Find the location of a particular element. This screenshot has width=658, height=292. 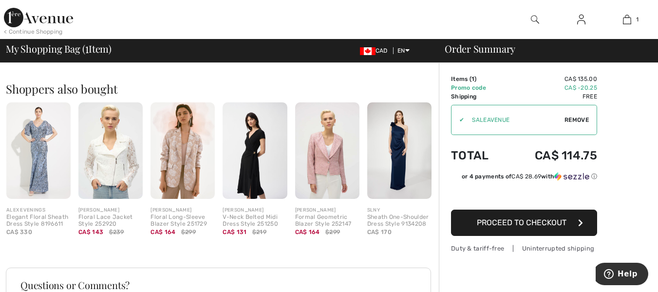

div: Floral Long-Sleeve Blazer Style 251729 is located at coordinates (183, 221).